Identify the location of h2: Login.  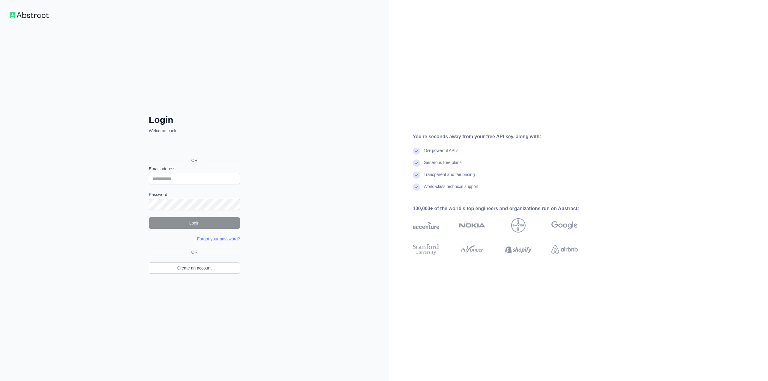
(194, 120).